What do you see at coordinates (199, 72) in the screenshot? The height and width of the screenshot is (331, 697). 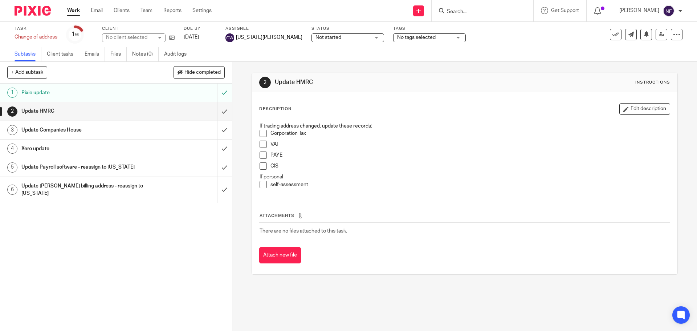 I see `button: Hide completed` at bounding box center [199, 72].